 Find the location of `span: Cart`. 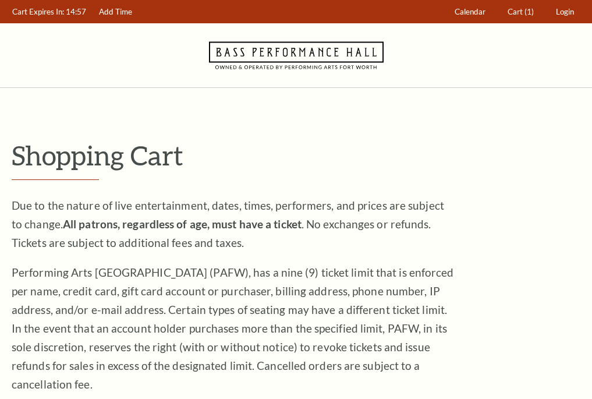

span: Cart is located at coordinates (516, 12).